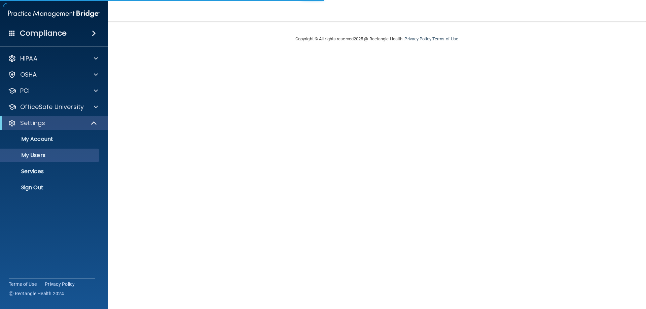 Image resolution: width=646 pixels, height=309 pixels. What do you see at coordinates (50, 172) in the screenshot?
I see `p: Services` at bounding box center [50, 172].